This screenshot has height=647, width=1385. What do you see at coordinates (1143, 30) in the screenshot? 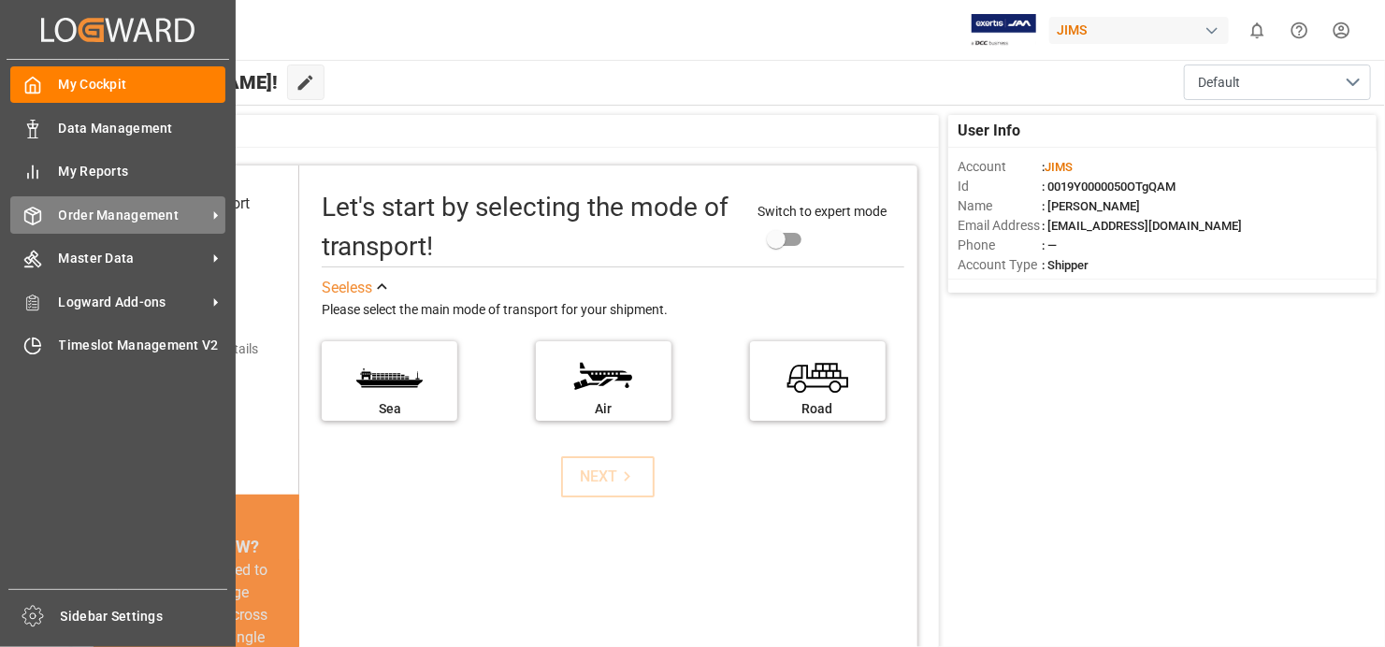
I see `button: JIMS` at bounding box center [1143, 30].